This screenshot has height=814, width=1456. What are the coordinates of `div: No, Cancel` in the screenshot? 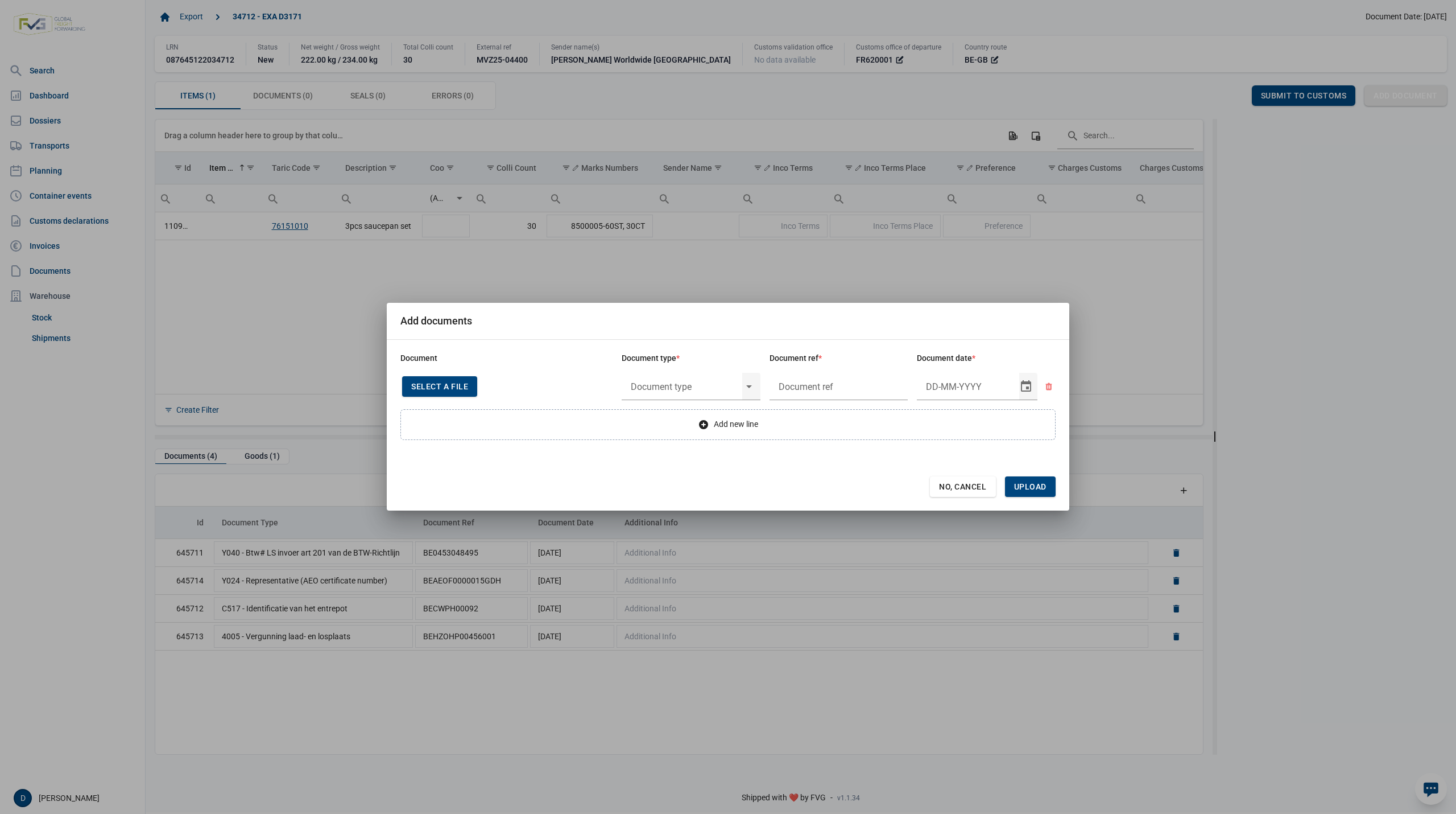 It's located at (963, 486).